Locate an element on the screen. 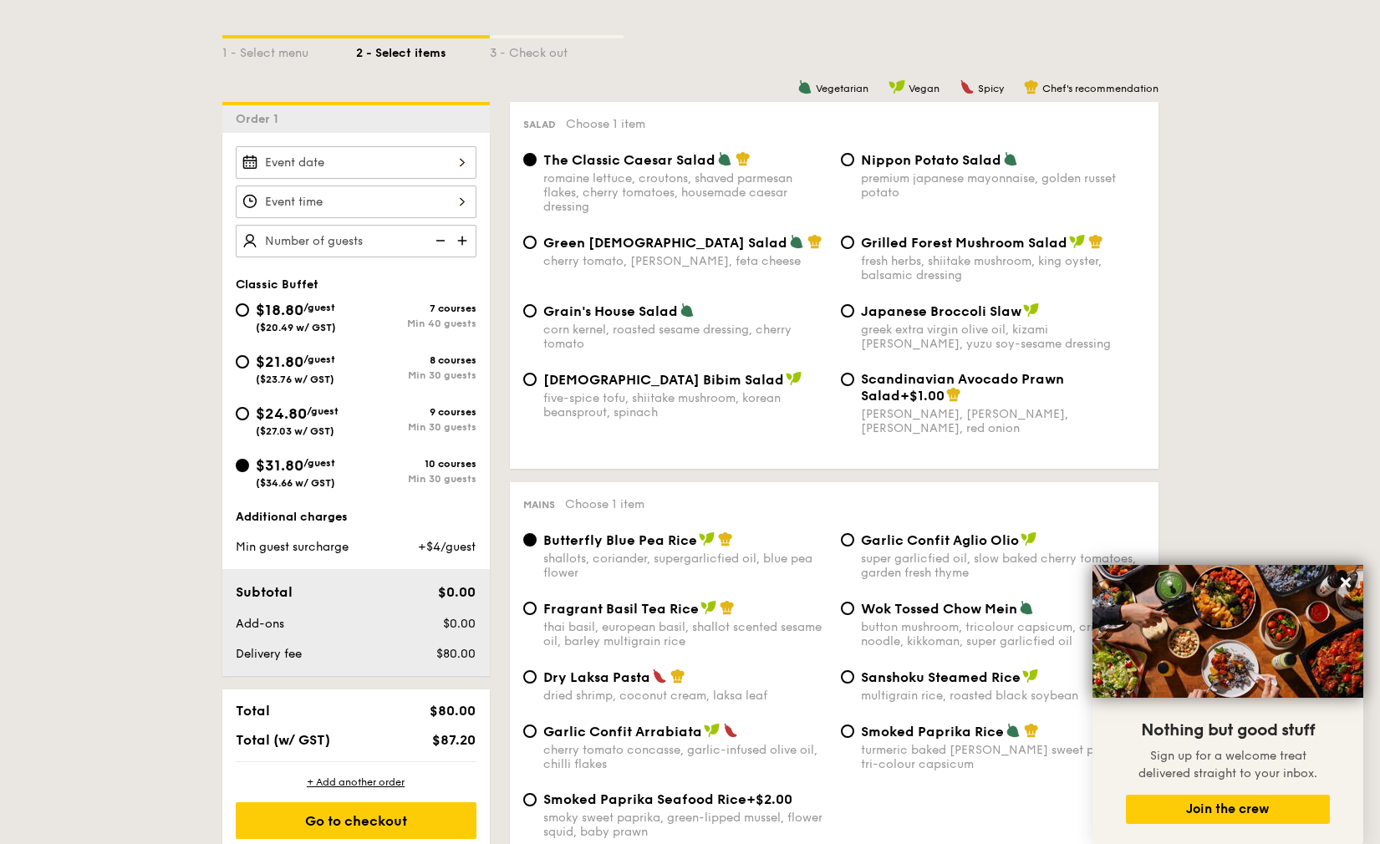 Image resolution: width=1380 pixels, height=844 pixels. div: premium japanese mayonnaise, golden russet potato is located at coordinates (1003, 186).